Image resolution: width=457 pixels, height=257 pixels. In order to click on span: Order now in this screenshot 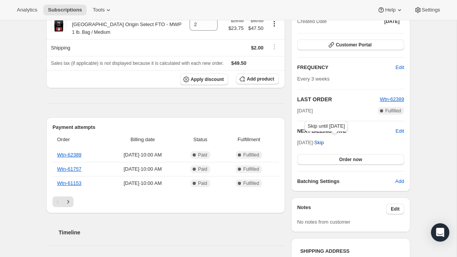, I will do `click(350, 159)`.